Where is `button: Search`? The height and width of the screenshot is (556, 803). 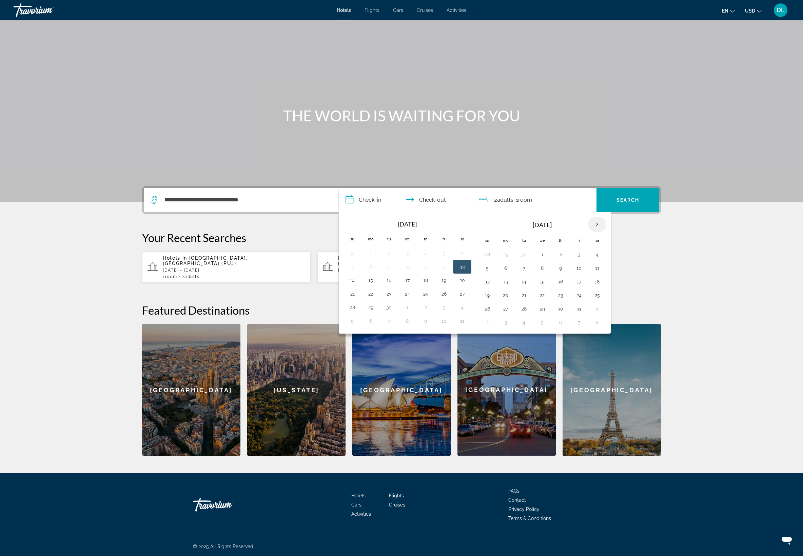
button: Search is located at coordinates (628, 200).